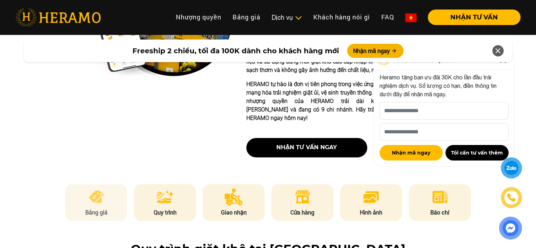 The width and height of the screenshot is (536, 248). Describe the element at coordinates (165, 197) in the screenshot. I see `img: process.png` at that location.